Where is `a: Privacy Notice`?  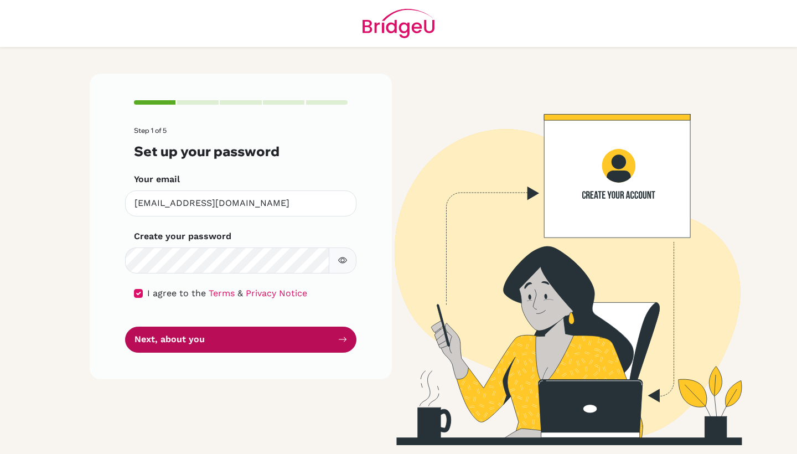
a: Privacy Notice is located at coordinates (276, 293).